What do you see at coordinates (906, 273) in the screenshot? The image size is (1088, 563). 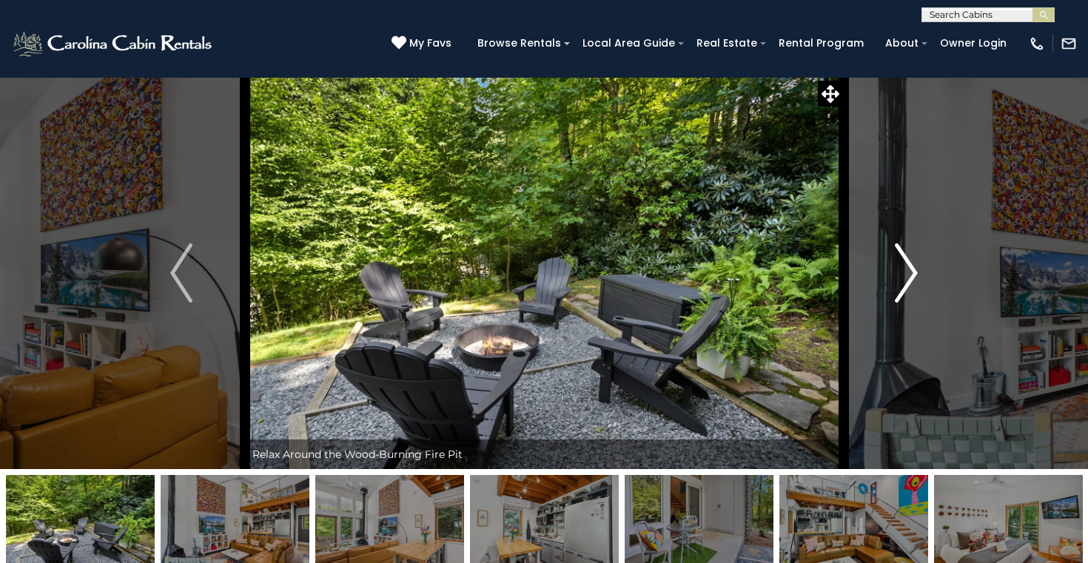 I see `button: Next` at bounding box center [906, 273].